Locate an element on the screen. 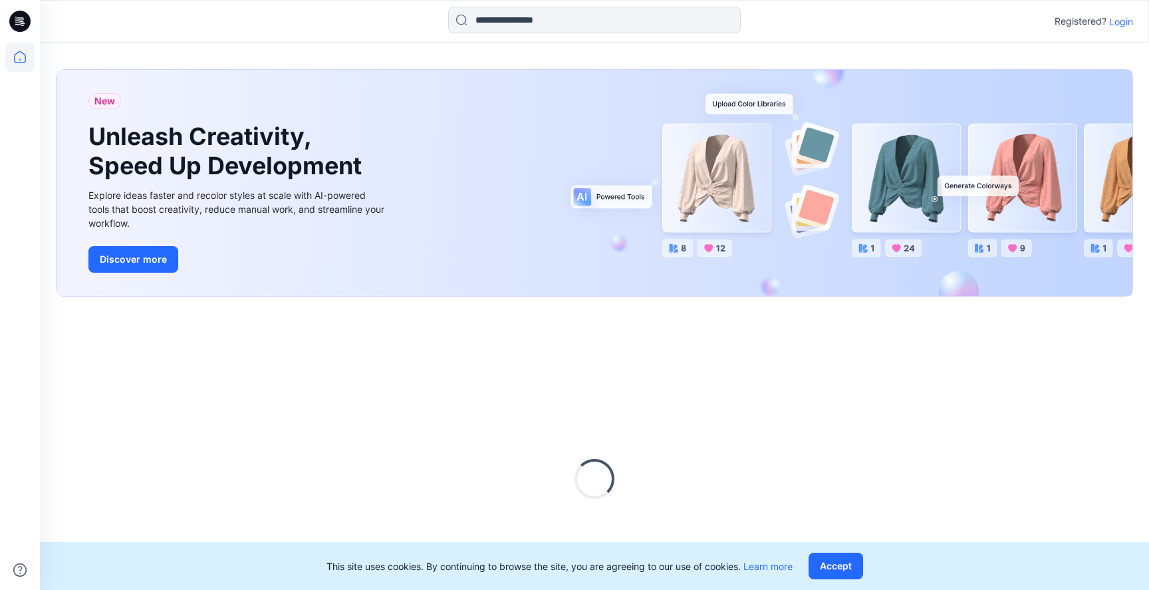 This screenshot has width=1149, height=590. p: Login is located at coordinates (1121, 21).